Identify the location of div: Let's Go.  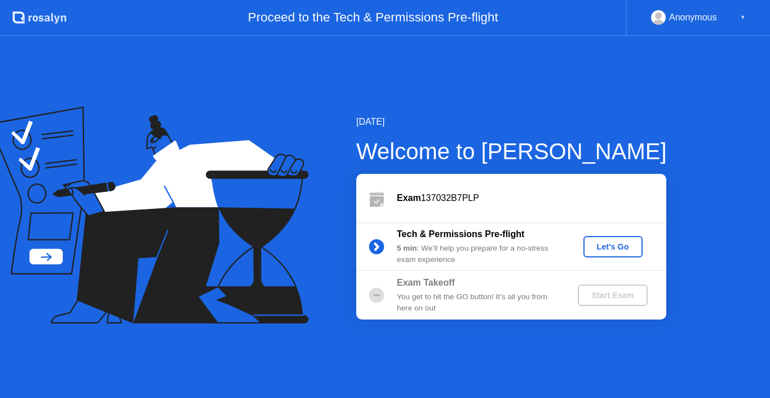
(613, 246).